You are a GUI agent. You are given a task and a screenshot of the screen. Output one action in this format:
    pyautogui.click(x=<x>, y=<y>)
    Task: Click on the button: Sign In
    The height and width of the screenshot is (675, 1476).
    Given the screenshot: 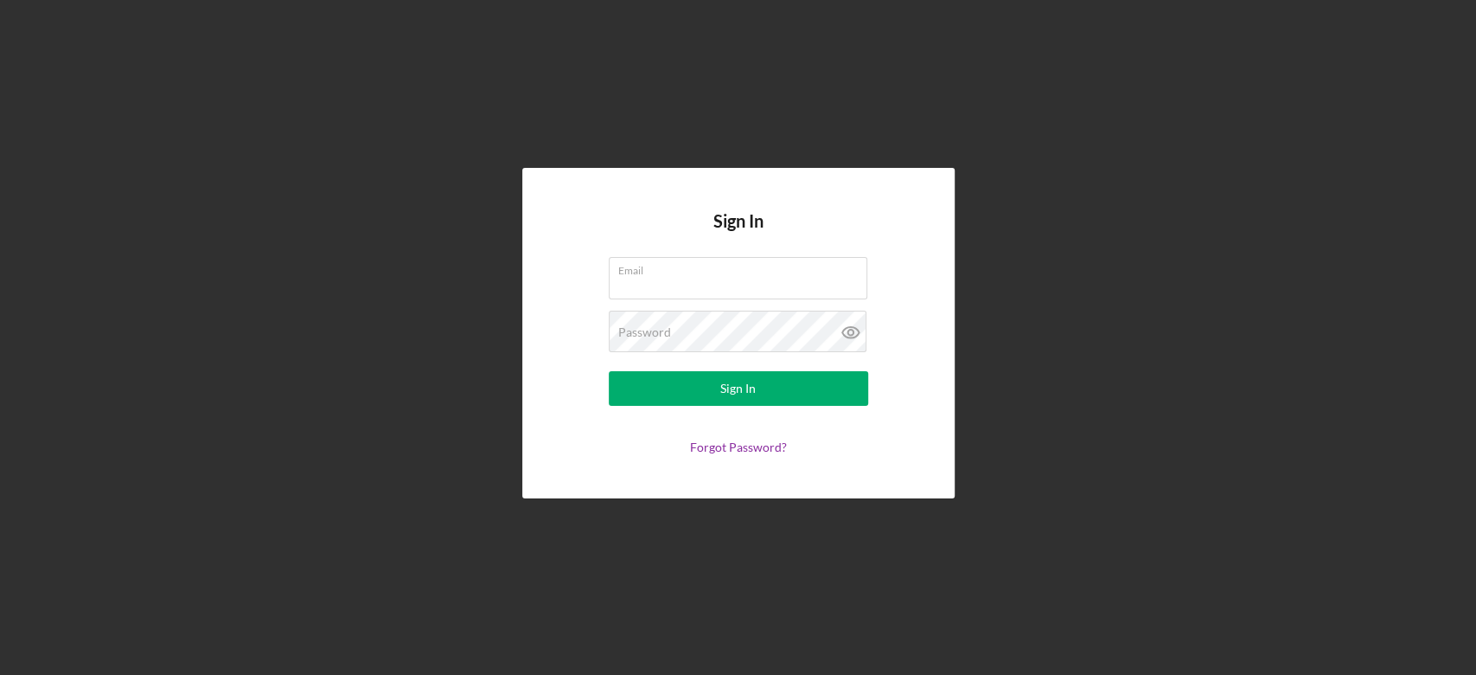 What is the action you would take?
    pyautogui.click(x=739, y=388)
    